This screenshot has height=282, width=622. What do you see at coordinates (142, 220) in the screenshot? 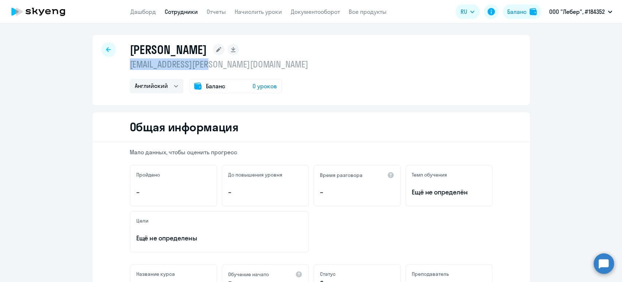
I see `h5: Цели` at bounding box center [142, 220].